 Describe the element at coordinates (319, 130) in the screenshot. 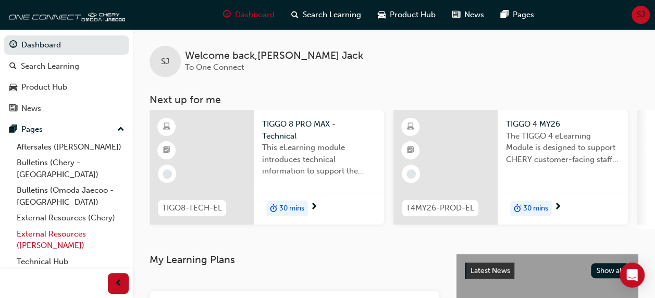

I see `span: TIGGO 8 PRO MAX - Technical` at that location.